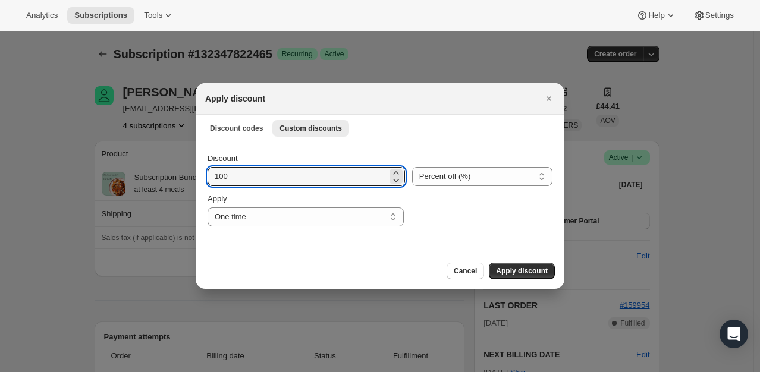  Describe the element at coordinates (465, 271) in the screenshot. I see `button: Cancel` at that location.